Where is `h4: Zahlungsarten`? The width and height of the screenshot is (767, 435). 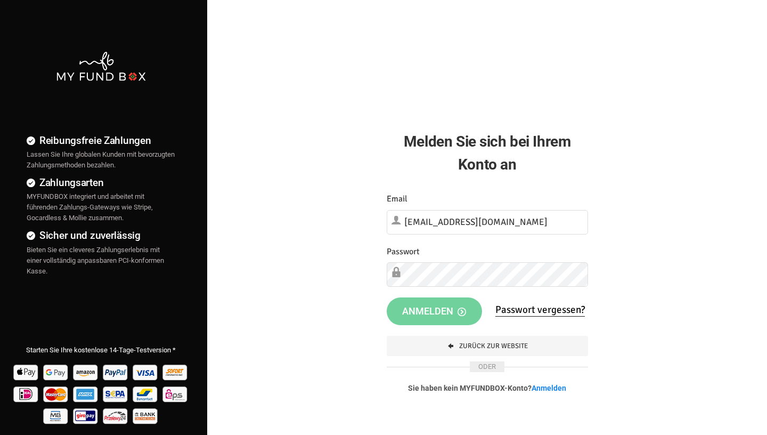
h4: Zahlungsarten is located at coordinates (101, 182).